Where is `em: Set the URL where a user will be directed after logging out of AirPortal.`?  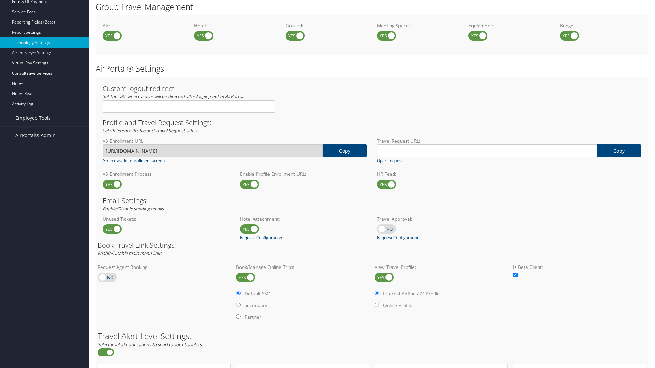
em: Set the URL where a user will be directed after logging out of AirPortal. is located at coordinates (173, 97).